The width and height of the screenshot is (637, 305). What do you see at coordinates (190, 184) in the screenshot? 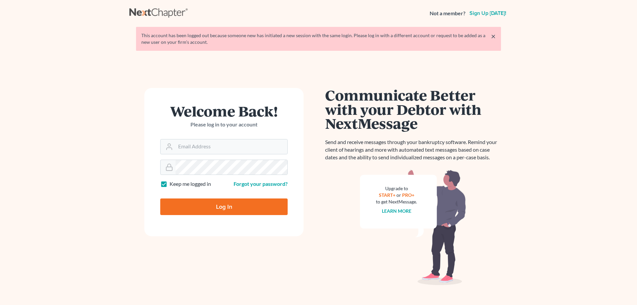
I see `label: Keep me logged in` at bounding box center [190, 184].